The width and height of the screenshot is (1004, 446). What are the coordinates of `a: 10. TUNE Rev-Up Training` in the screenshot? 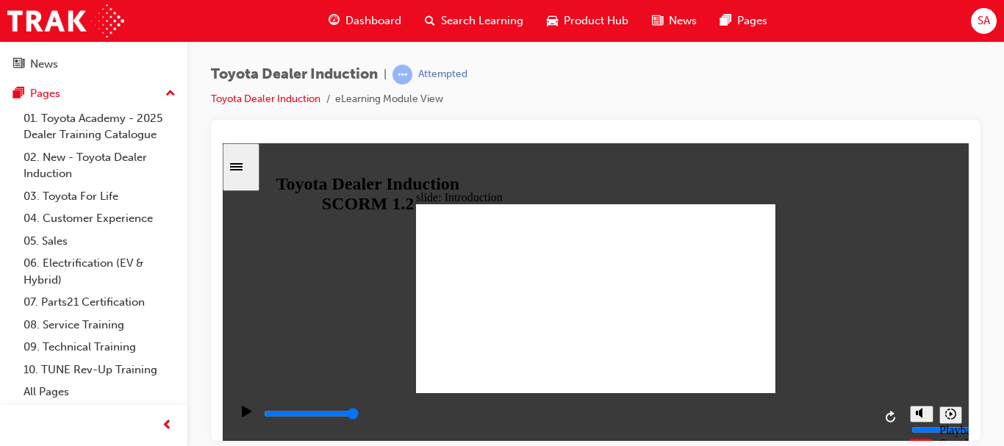 It's located at (99, 370).